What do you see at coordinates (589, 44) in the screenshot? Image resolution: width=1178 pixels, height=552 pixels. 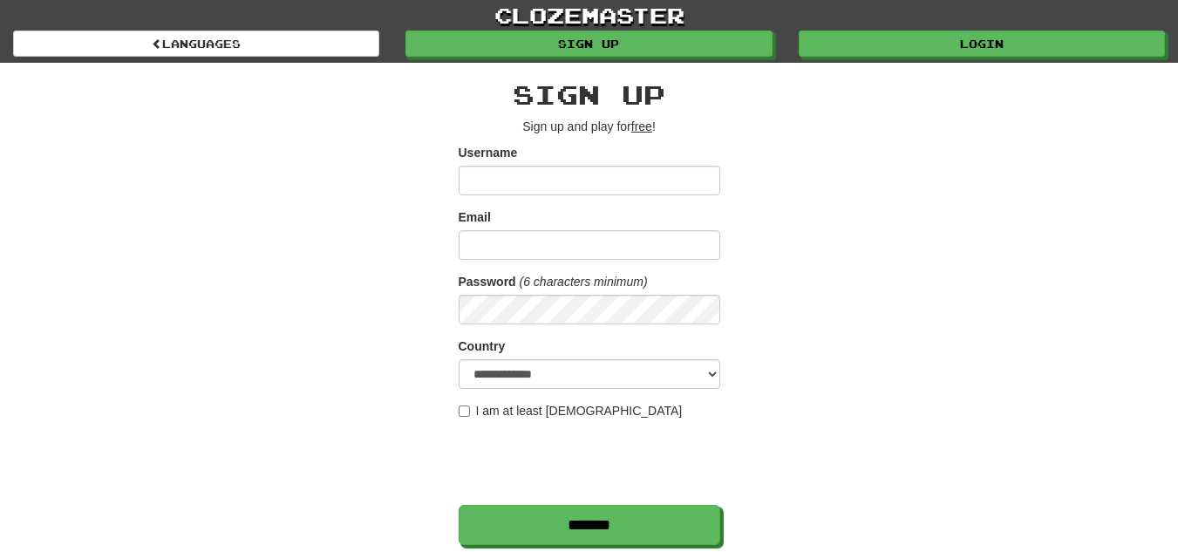 I see `a: Sign up` at bounding box center [589, 44].